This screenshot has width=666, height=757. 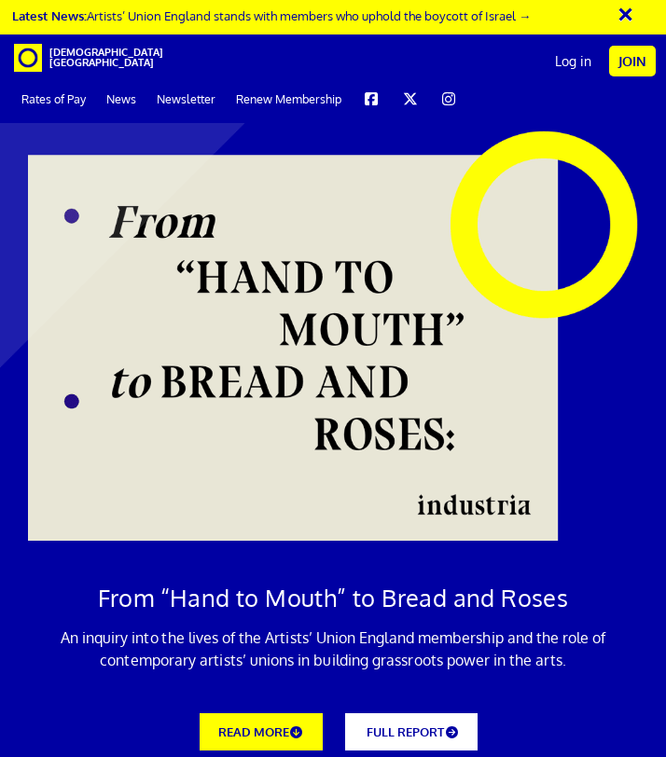 I want to click on strong: Latest News:, so click(x=49, y=15).